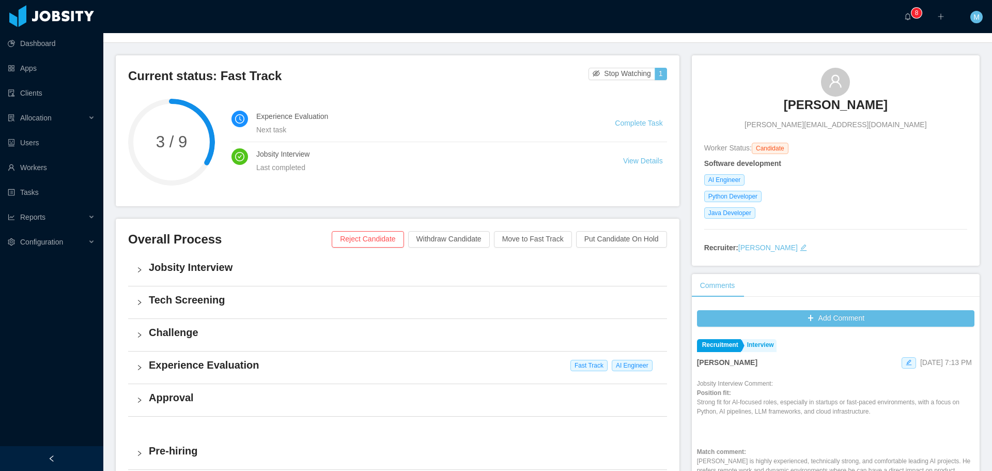 The width and height of the screenshot is (992, 471). Describe the element at coordinates (230, 239) in the screenshot. I see `h3: Overall Process` at that location.